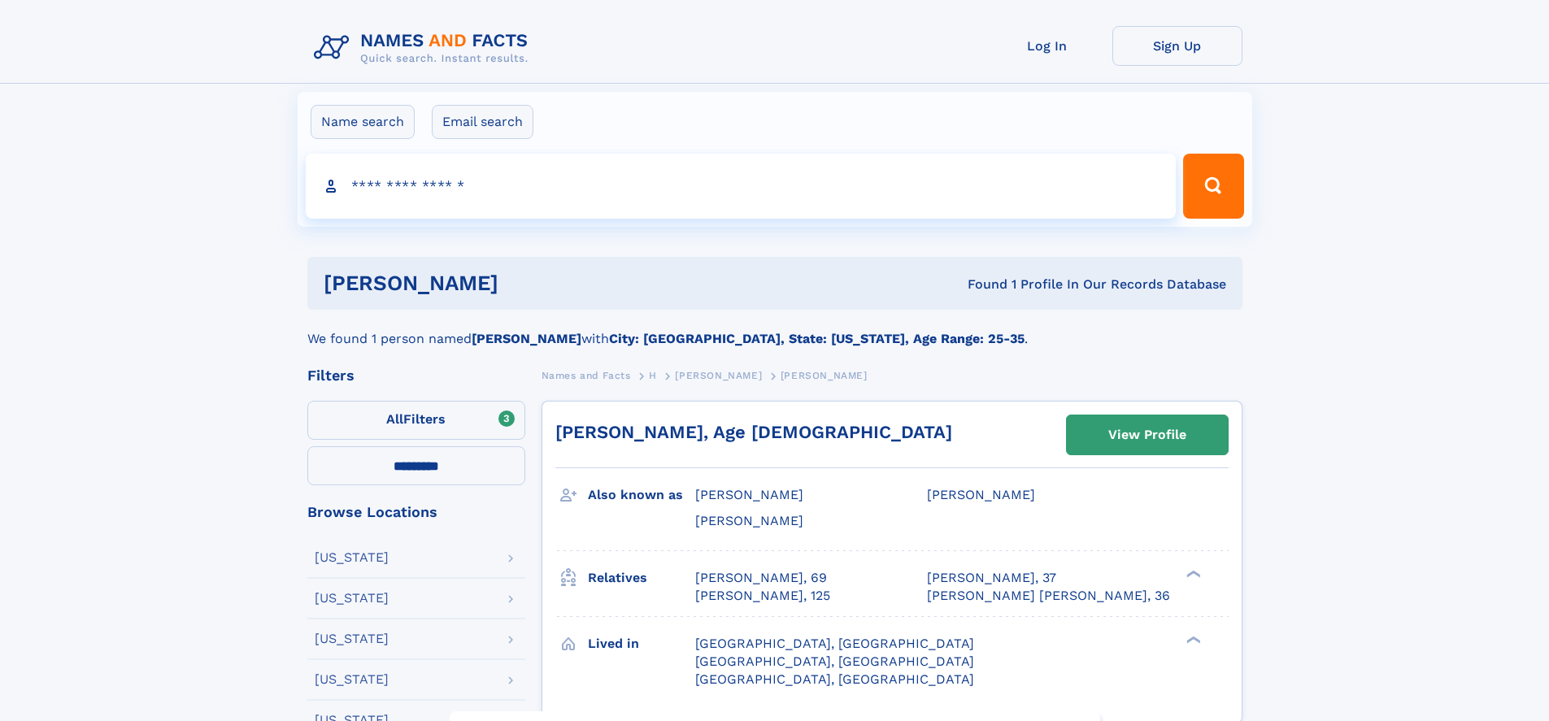 The image size is (1549, 721). What do you see at coordinates (775, 329) in the screenshot?
I see `div: We found 1 person named with .` at bounding box center [775, 329].